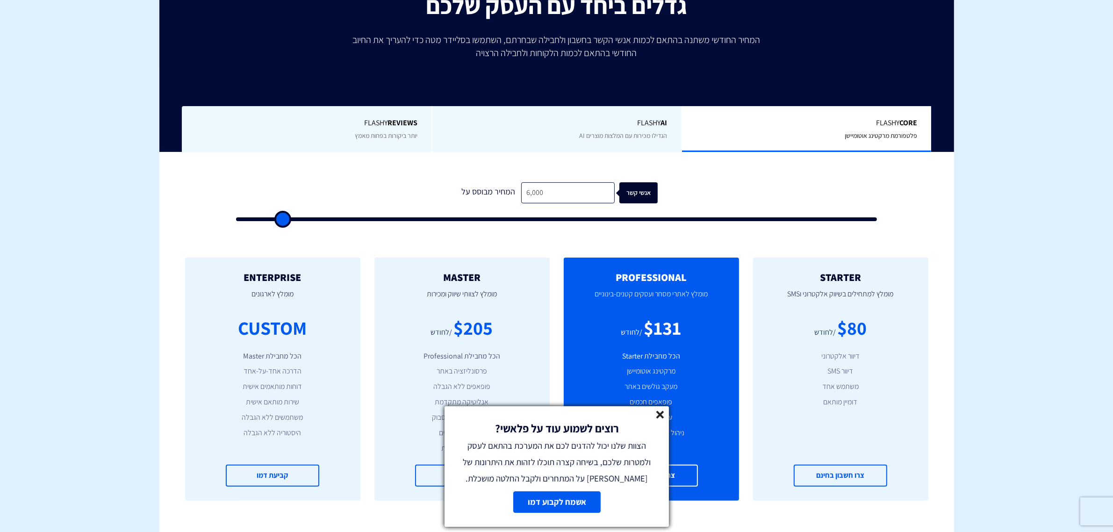 The height and width of the screenshot is (532, 1113). Describe the element at coordinates (881, 136) in the screenshot. I see `span: פלטפורמת מרקטינג אוטומיישן` at that location.